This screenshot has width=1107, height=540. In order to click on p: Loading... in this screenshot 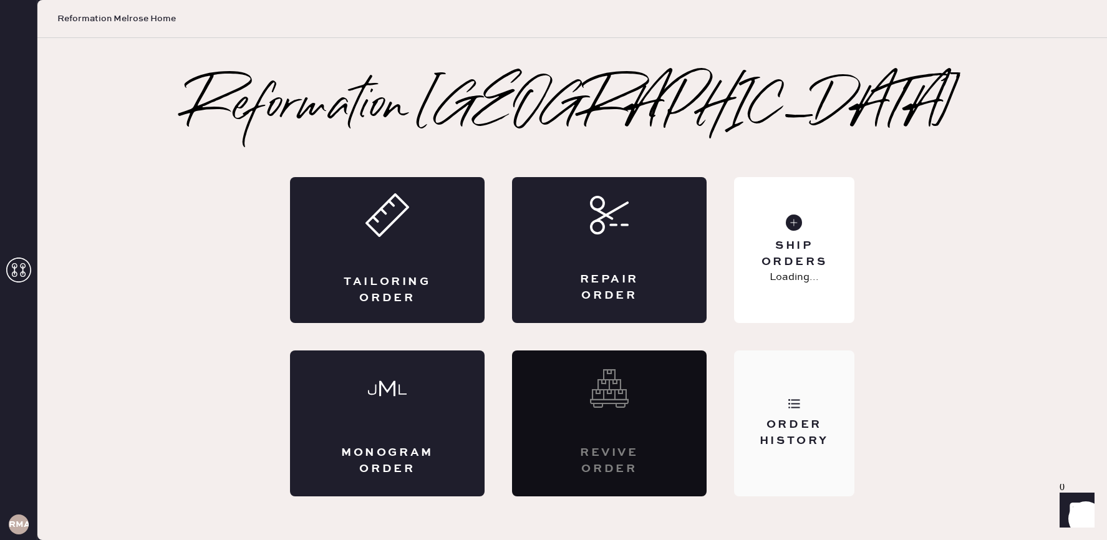, I will do `click(794, 278)`.